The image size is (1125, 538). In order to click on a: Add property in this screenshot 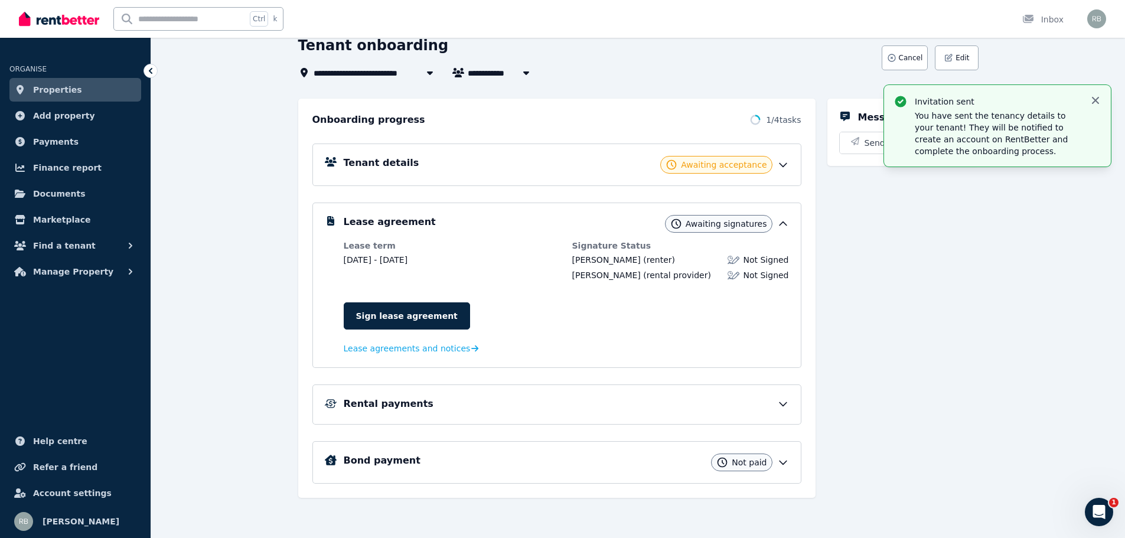, I will do `click(75, 116)`.